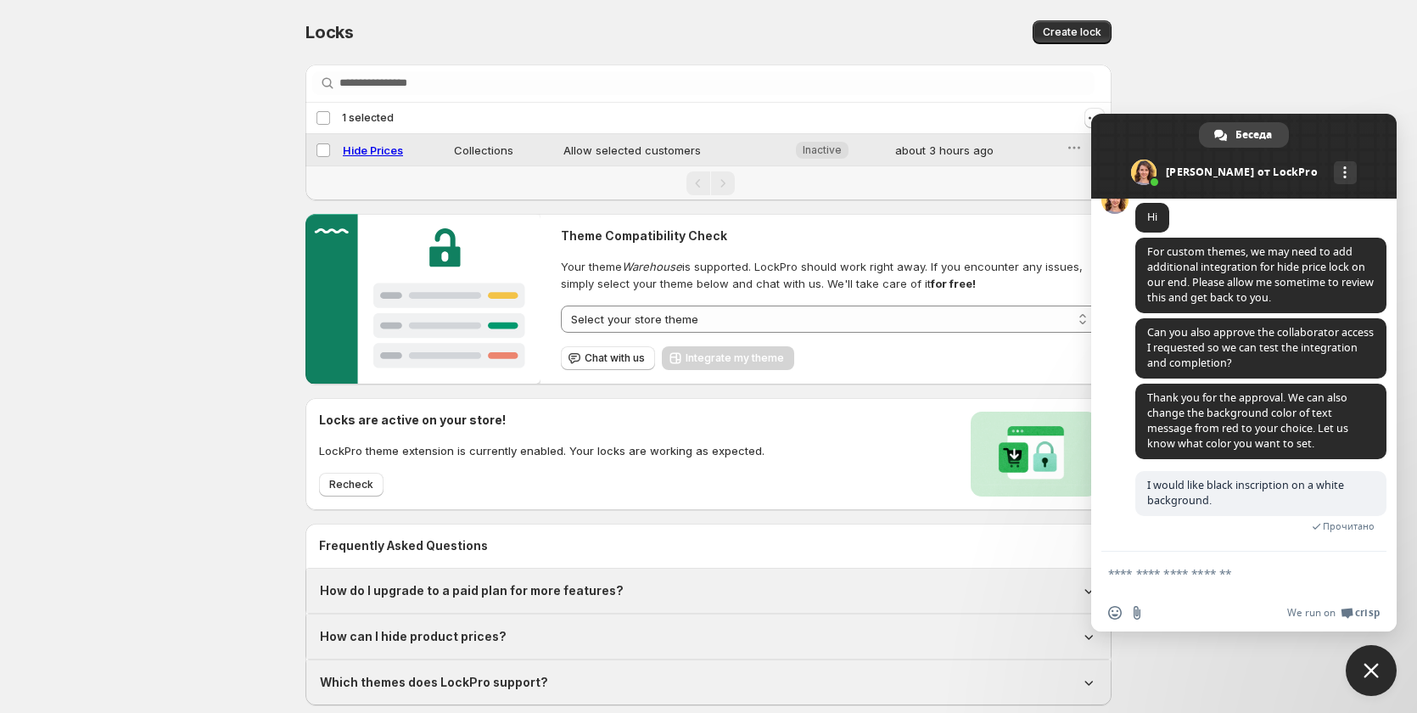 The width and height of the screenshot is (1417, 713). I want to click on a: Hide Prices, so click(372, 150).